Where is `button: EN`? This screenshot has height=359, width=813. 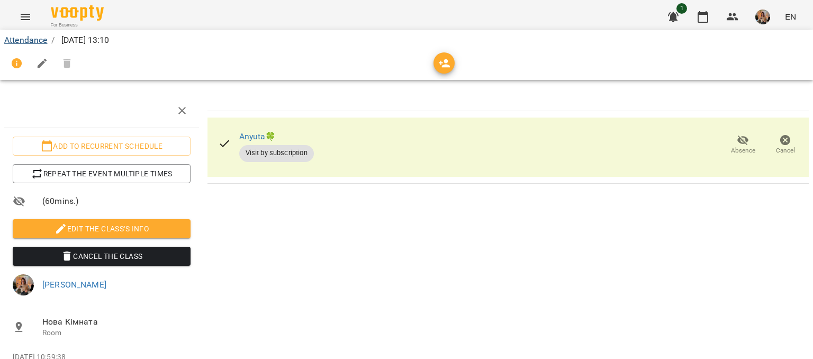
button: EN is located at coordinates (790, 16).